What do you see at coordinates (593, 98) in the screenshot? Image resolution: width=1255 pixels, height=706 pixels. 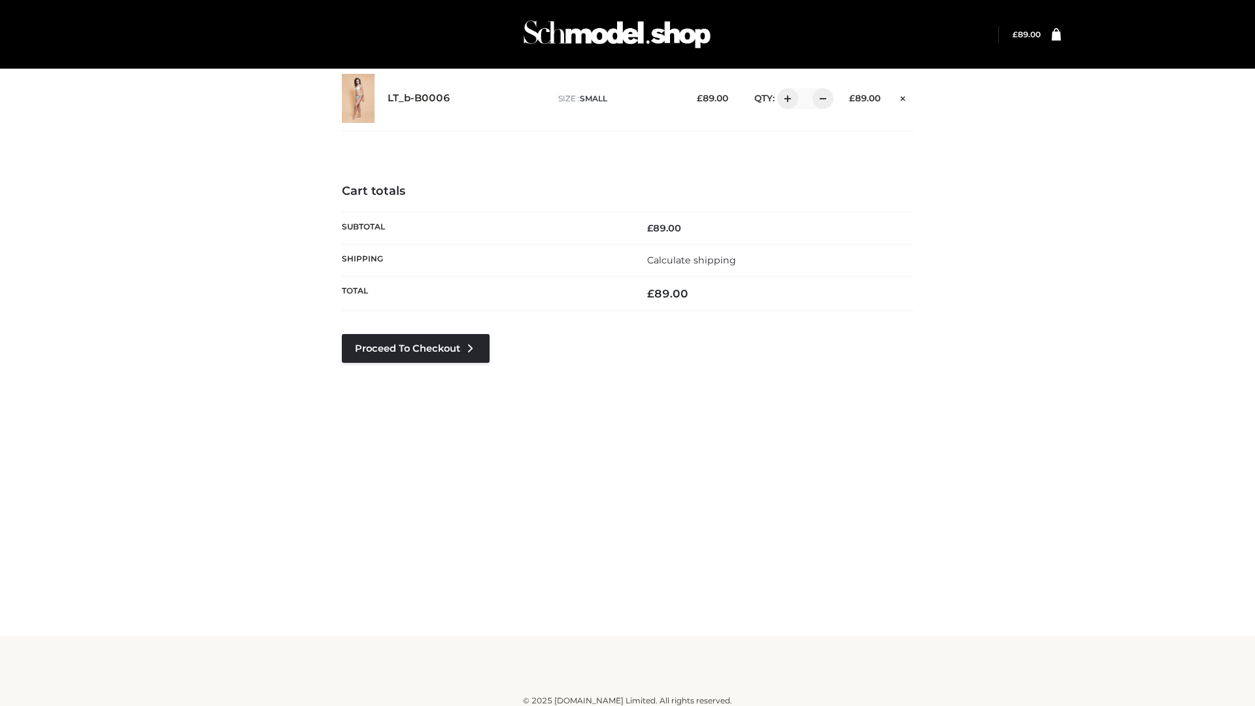 I see `span: SMALL` at bounding box center [593, 98].